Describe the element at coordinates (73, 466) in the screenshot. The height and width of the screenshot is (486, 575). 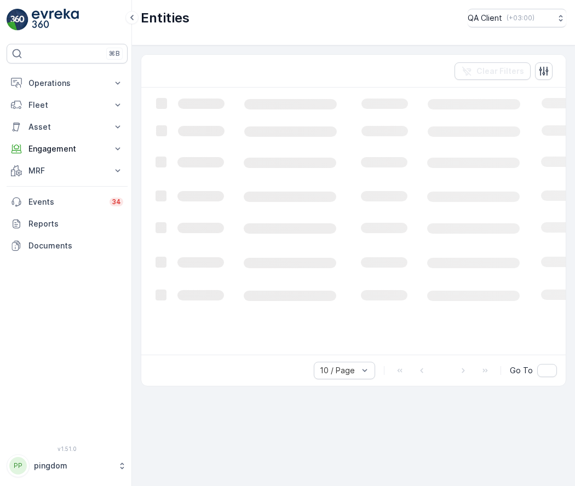
I see `p: pingdom` at that location.